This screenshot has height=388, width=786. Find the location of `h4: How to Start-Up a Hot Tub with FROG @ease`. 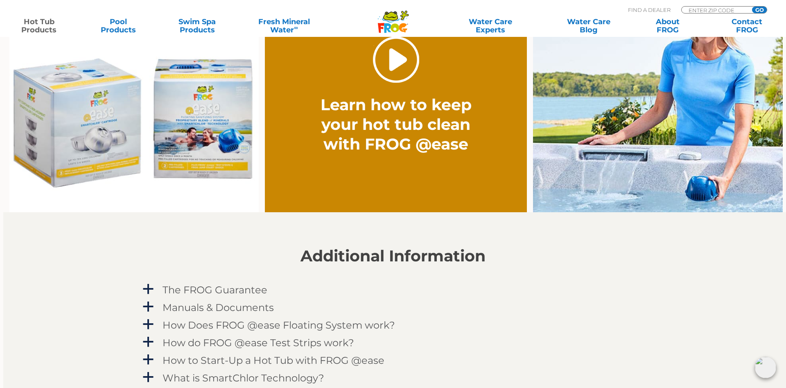

h4: How to Start-Up a Hot Tub with FROG @ease is located at coordinates (273, 360).